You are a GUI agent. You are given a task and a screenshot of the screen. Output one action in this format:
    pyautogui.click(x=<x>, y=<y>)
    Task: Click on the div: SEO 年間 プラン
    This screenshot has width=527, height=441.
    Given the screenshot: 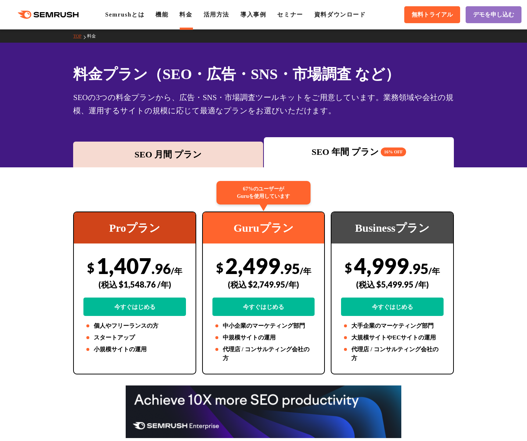 What is the action you would take?
    pyautogui.click(x=359, y=152)
    